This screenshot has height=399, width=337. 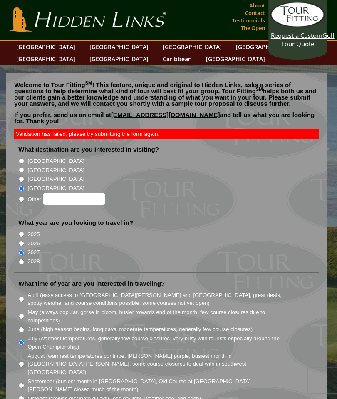 What do you see at coordinates (33, 244) in the screenshot?
I see `label: 2026` at bounding box center [33, 244].